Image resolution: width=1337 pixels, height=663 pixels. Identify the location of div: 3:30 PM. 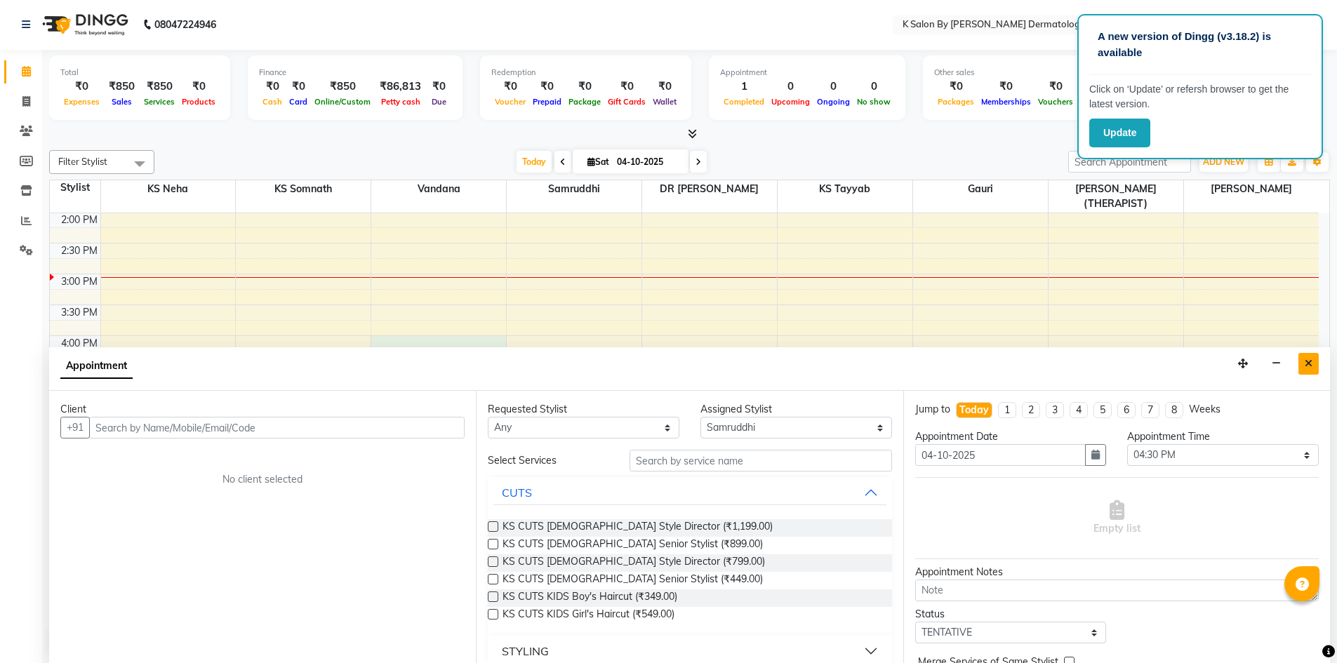
(79, 312).